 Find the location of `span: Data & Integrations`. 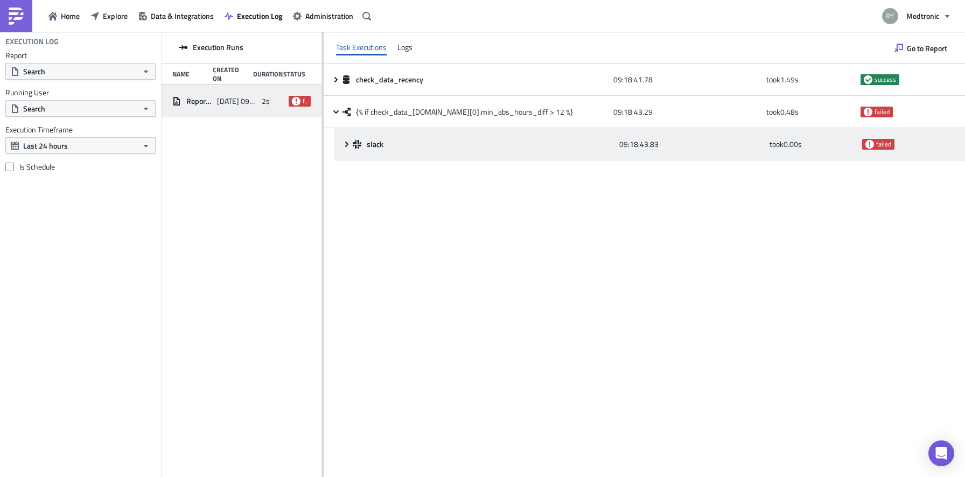

span: Data & Integrations is located at coordinates (182, 16).